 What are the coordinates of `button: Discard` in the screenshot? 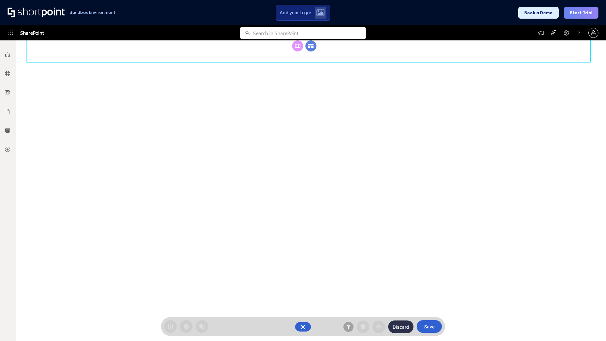 It's located at (401, 327).